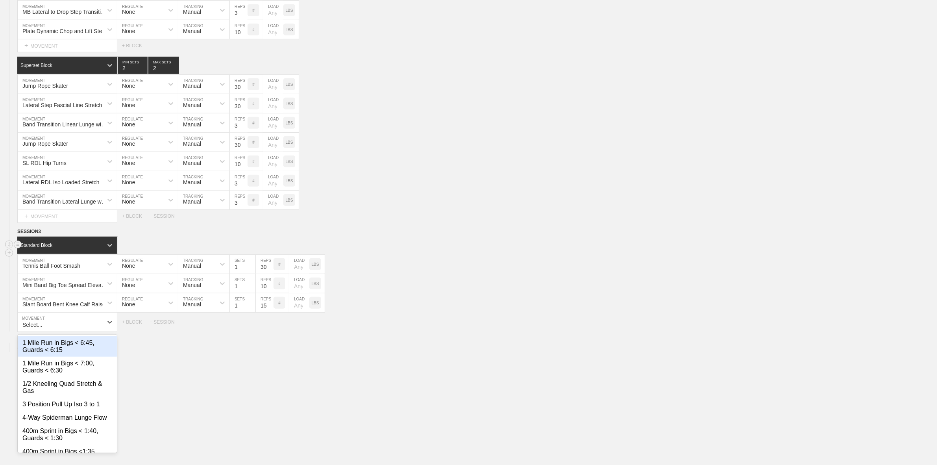 The image size is (937, 465). What do you see at coordinates (65, 285) in the screenshot?
I see `div: Mini Band Big Toe Spread Elevated Bear Rock` at bounding box center [65, 285].